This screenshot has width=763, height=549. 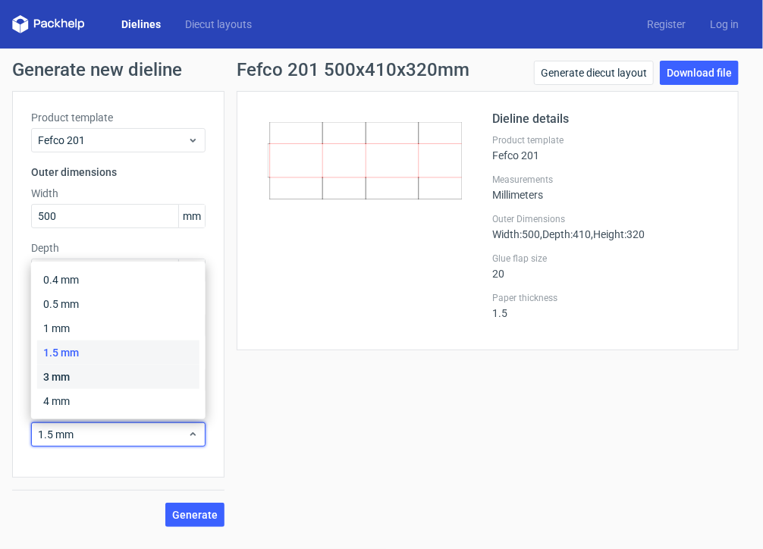 What do you see at coordinates (118, 401) in the screenshot?
I see `div: 4 mm` at bounding box center [118, 401].